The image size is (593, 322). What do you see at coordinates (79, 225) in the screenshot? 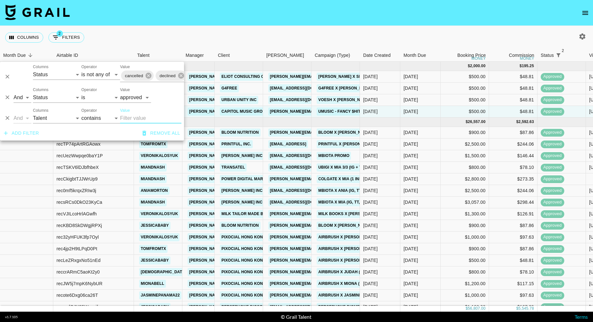
I see `div: recKBD8SkDWgjRPXj` at bounding box center [79, 225].